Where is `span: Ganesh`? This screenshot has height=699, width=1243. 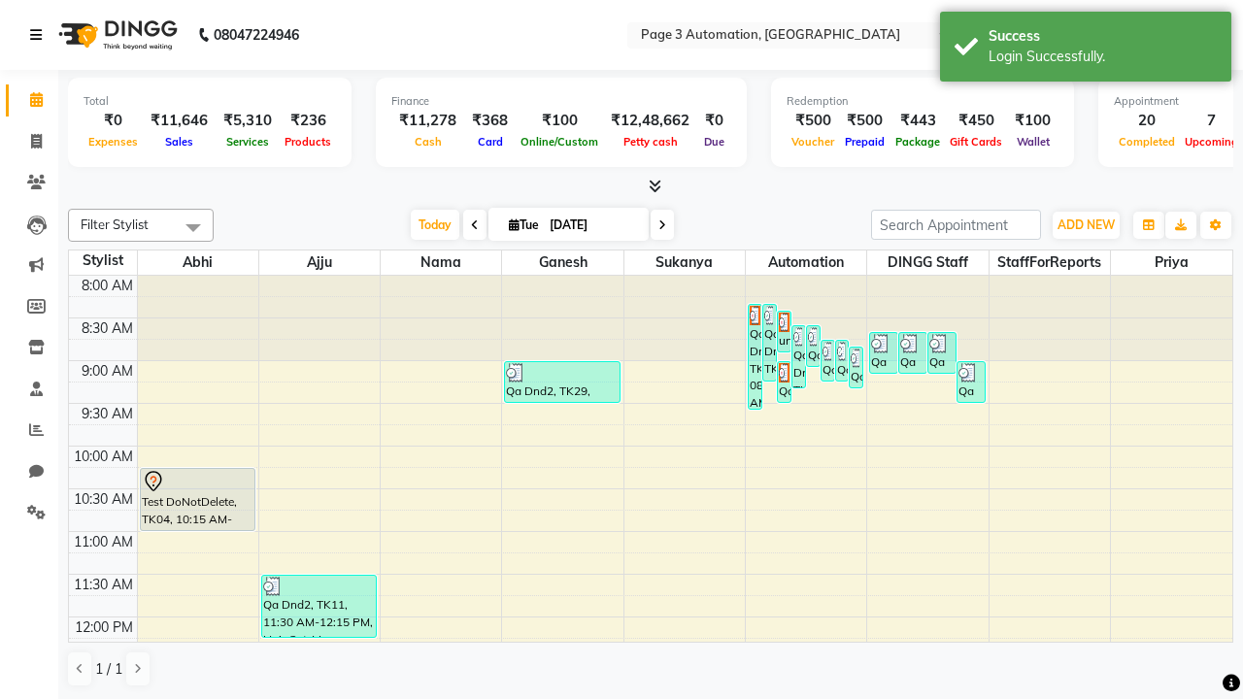 span: Ganesh is located at coordinates (562, 262).